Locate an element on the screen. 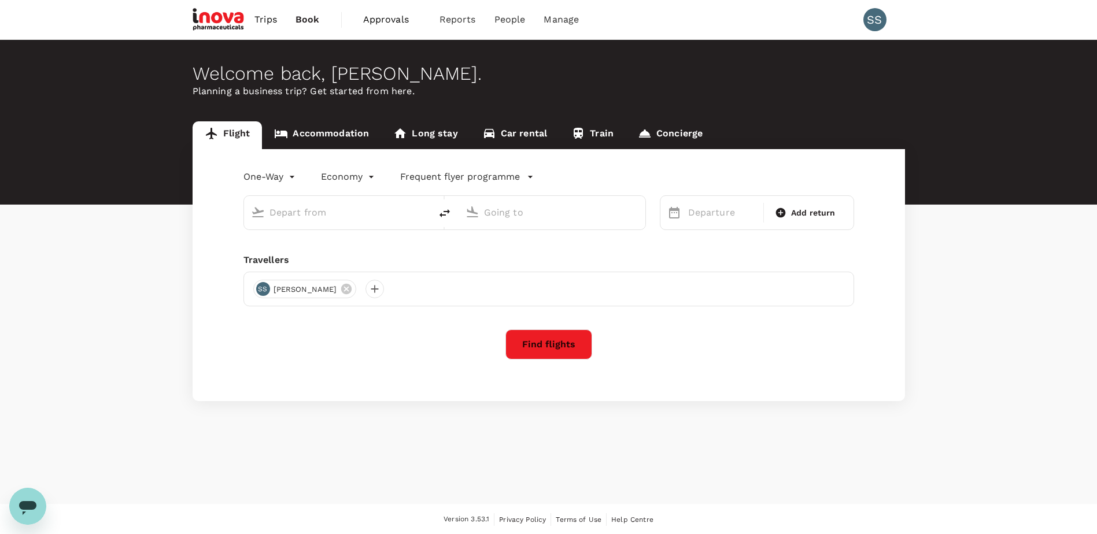  span: Approvals is located at coordinates (392, 20).